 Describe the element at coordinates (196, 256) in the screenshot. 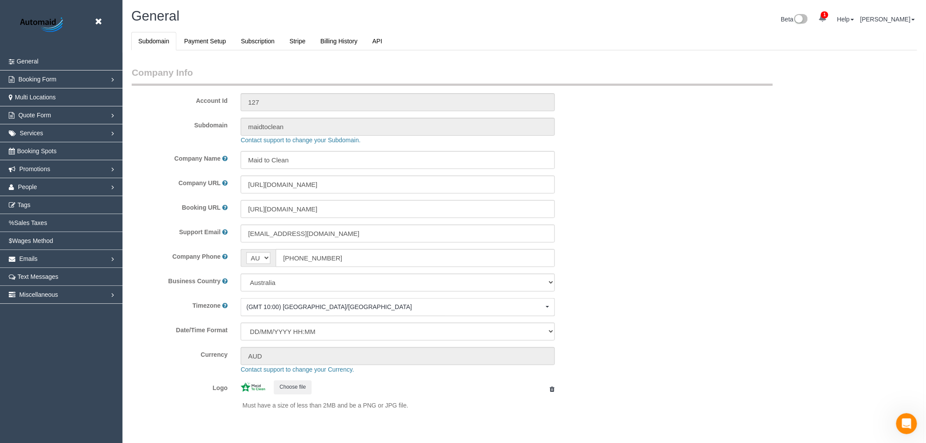

I see `label: Company Phone` at that location.